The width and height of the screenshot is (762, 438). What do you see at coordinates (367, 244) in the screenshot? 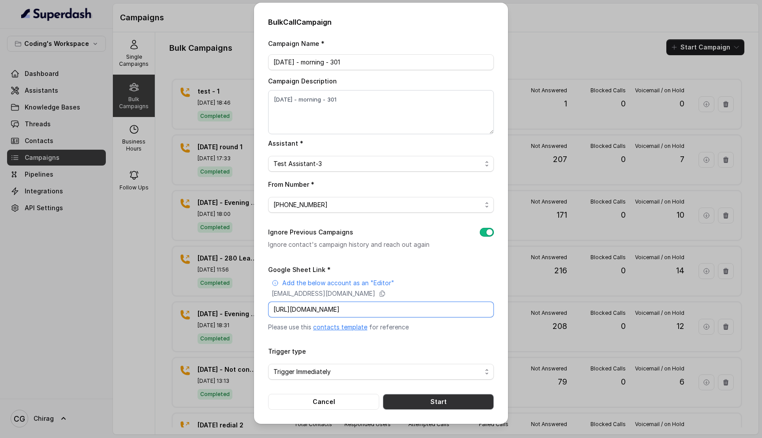
I see `p: Ignore contact's campaign history and reach out again` at bounding box center [367, 244].